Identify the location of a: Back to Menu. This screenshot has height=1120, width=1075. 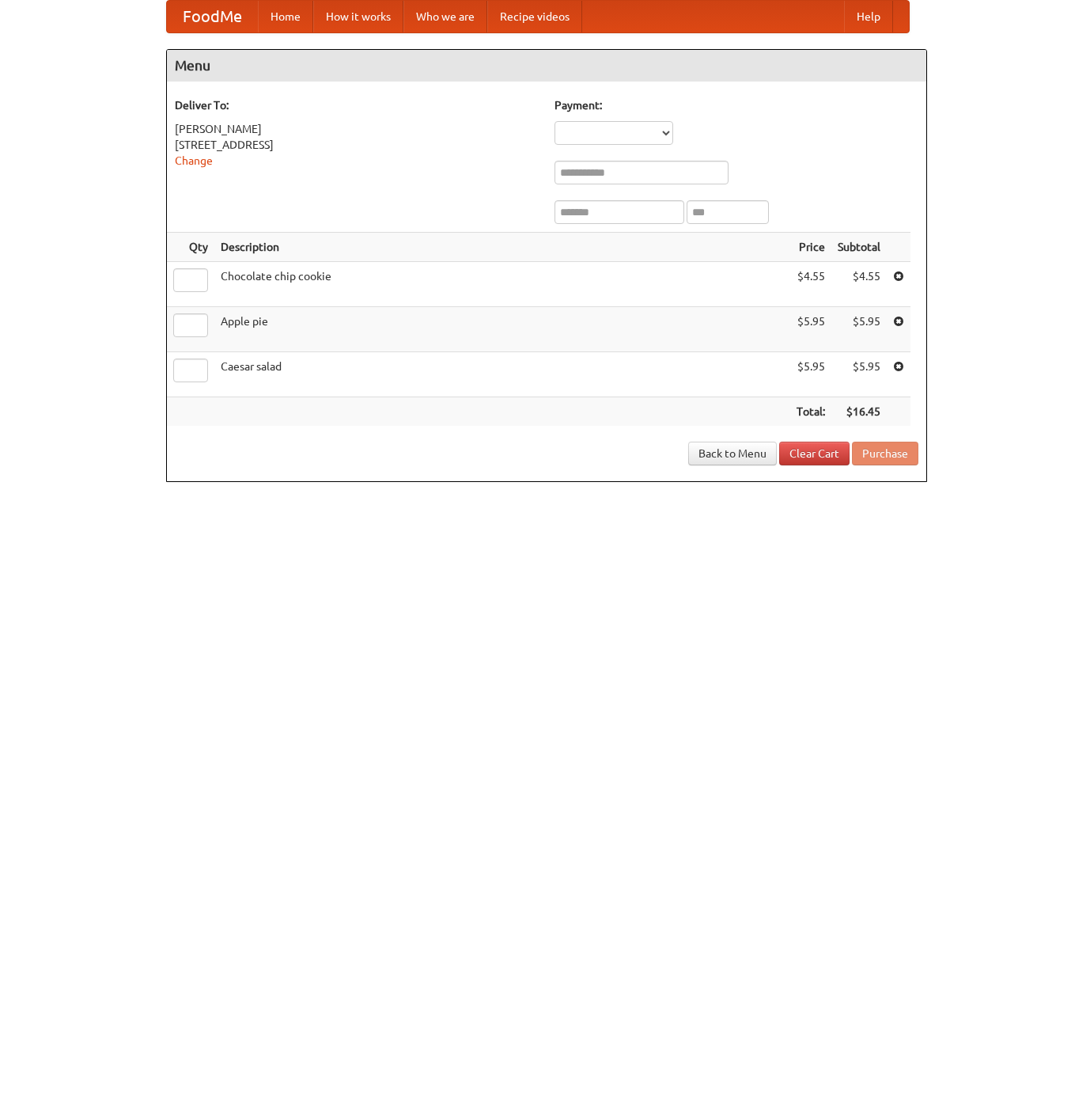
(733, 454).